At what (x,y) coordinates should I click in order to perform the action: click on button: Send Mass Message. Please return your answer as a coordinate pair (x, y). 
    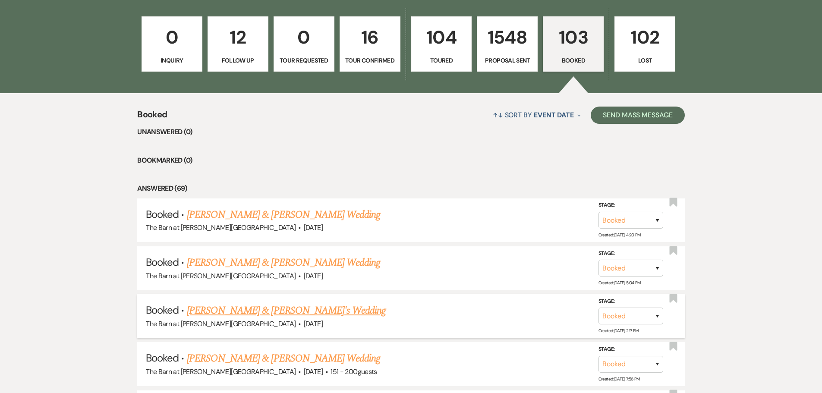
    Looking at the image, I should click on (638, 115).